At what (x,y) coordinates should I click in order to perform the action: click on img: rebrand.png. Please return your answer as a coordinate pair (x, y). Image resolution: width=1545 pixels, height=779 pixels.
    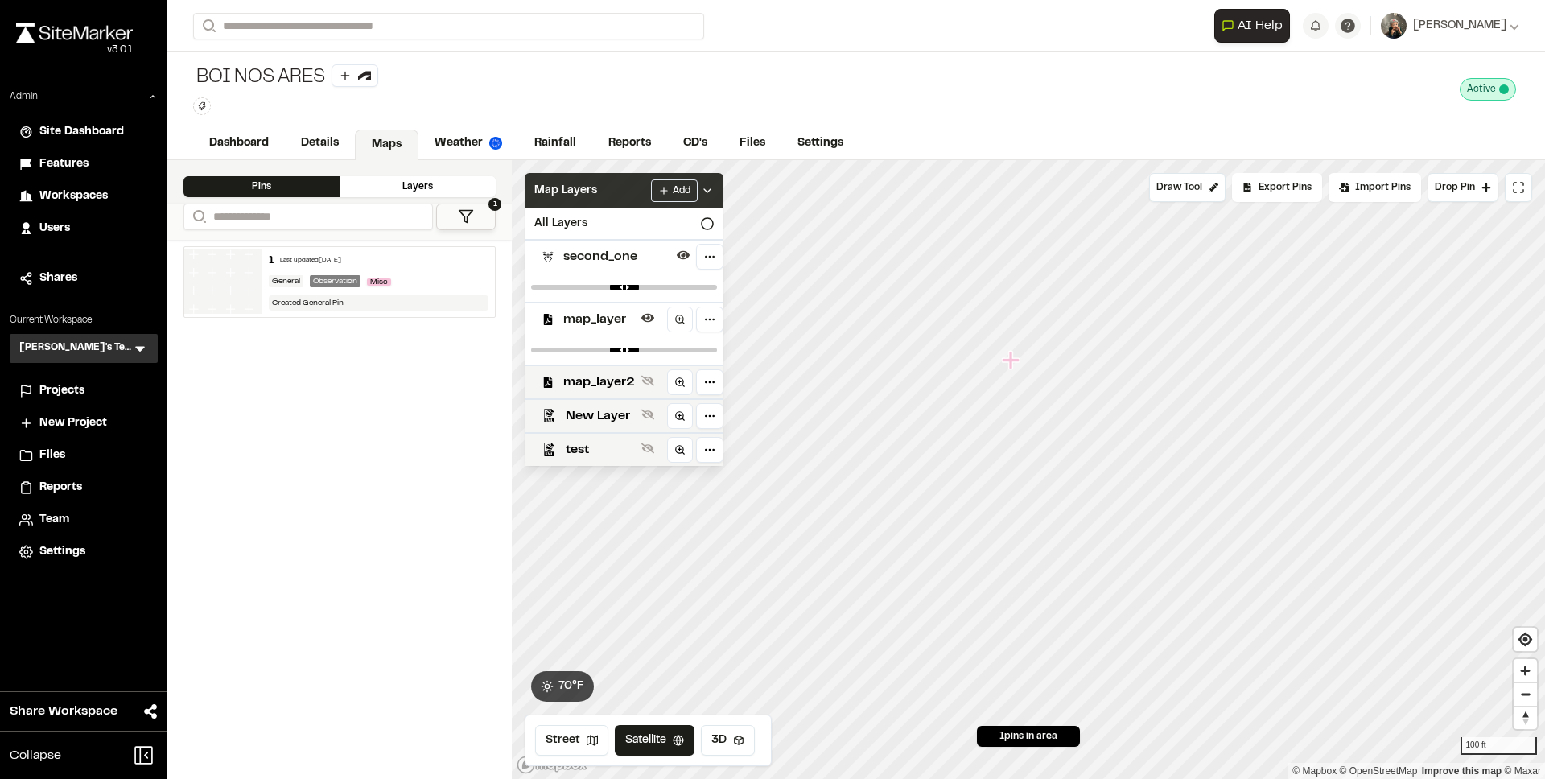
    Looking at the image, I should click on (74, 32).